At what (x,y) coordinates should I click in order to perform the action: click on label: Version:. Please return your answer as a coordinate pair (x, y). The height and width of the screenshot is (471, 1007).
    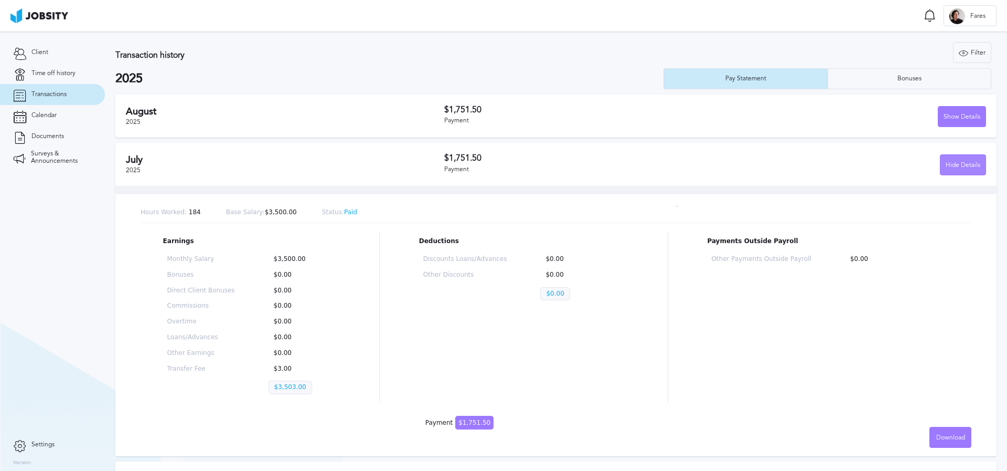
    Looking at the image, I should click on (23, 463).